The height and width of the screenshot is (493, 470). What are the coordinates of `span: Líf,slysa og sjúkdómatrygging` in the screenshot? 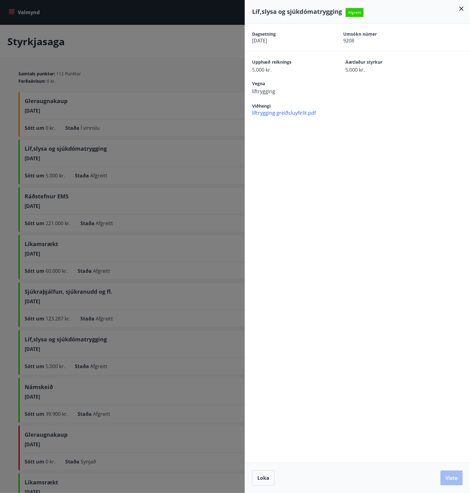 It's located at (297, 11).